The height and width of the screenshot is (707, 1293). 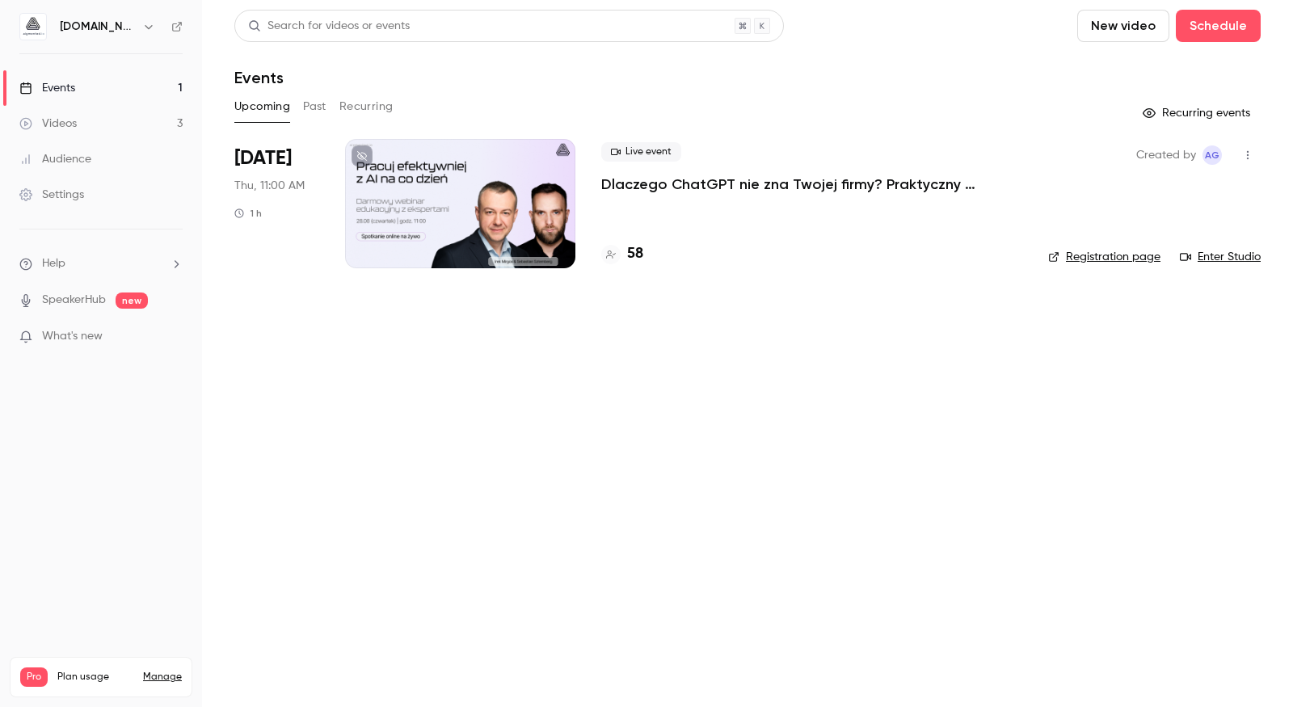 What do you see at coordinates (53, 264) in the screenshot?
I see `span: Help` at bounding box center [53, 264].